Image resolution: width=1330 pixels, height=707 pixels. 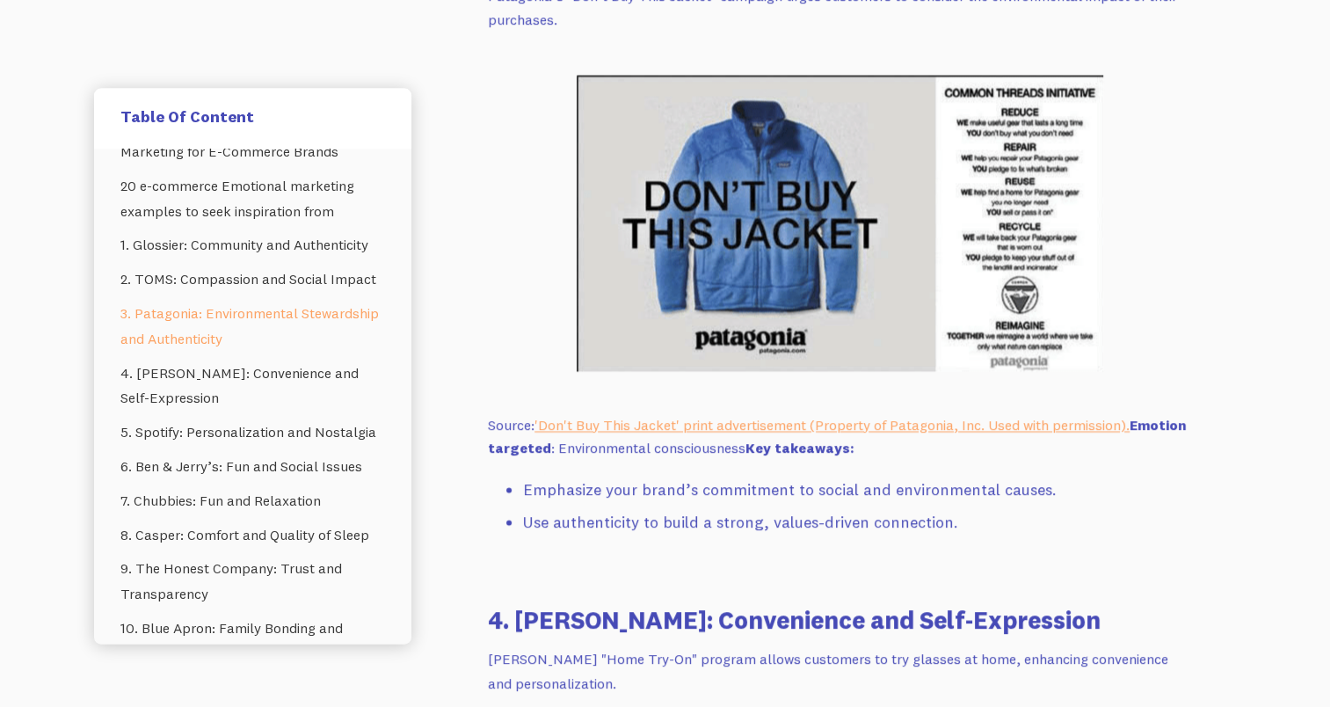 What do you see at coordinates (857, 490) in the screenshot?
I see `li: Emphasize your brand’s commitment to social and environmental causes.` at bounding box center [857, 490].